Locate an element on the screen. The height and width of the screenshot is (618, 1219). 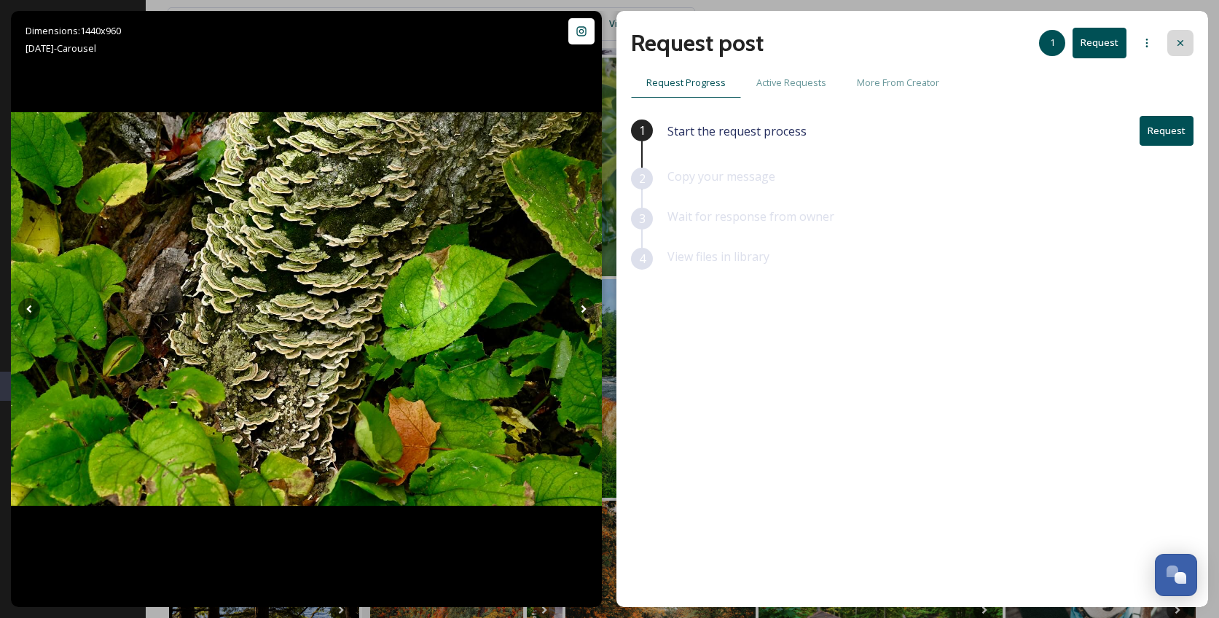
button: Open Chat is located at coordinates (1176, 575).